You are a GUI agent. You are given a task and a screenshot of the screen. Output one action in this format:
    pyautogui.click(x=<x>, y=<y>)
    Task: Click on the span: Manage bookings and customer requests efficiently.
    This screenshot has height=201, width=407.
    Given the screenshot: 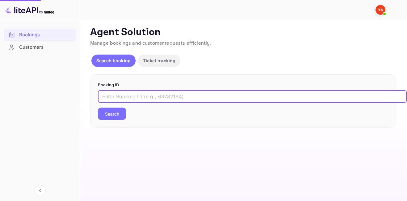 What is the action you would take?
    pyautogui.click(x=151, y=43)
    